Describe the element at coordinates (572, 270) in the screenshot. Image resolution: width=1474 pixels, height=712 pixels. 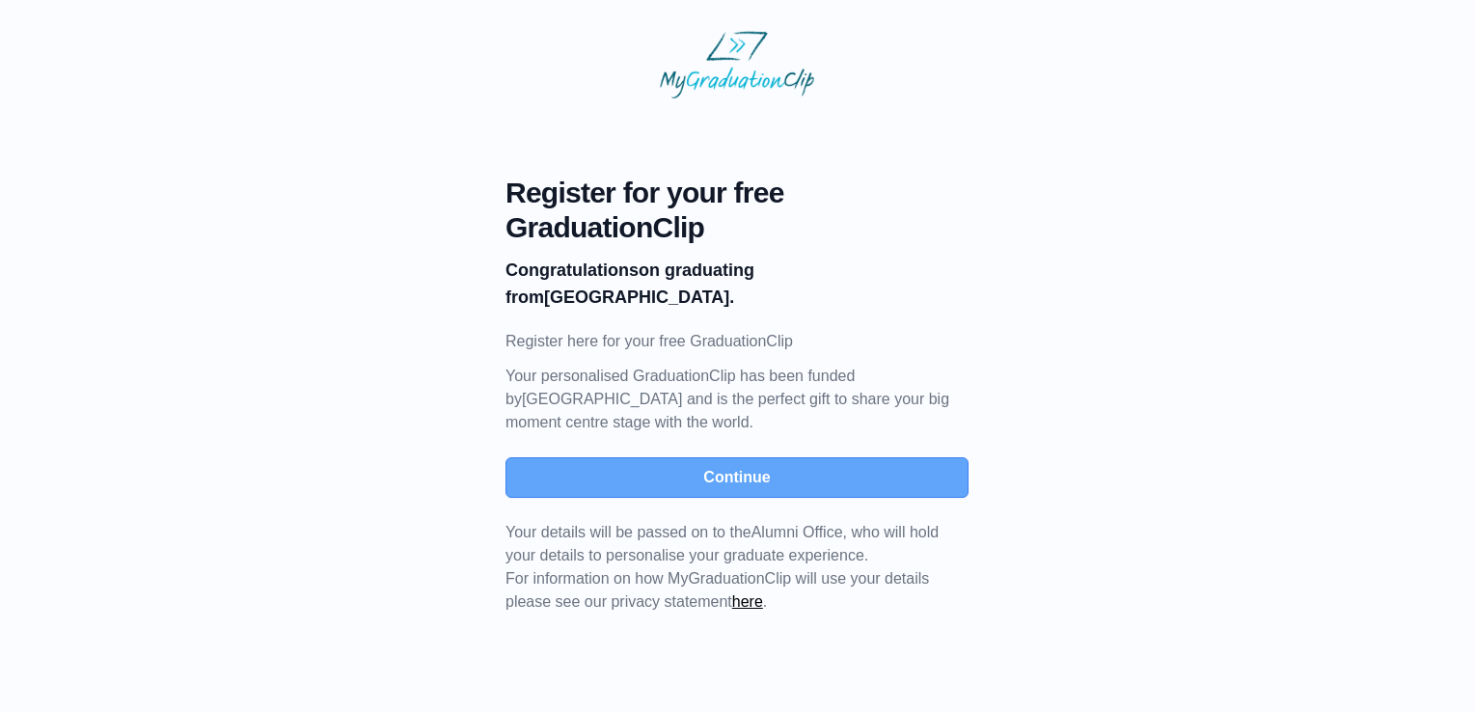
I see `b: Congratulations` at that location.